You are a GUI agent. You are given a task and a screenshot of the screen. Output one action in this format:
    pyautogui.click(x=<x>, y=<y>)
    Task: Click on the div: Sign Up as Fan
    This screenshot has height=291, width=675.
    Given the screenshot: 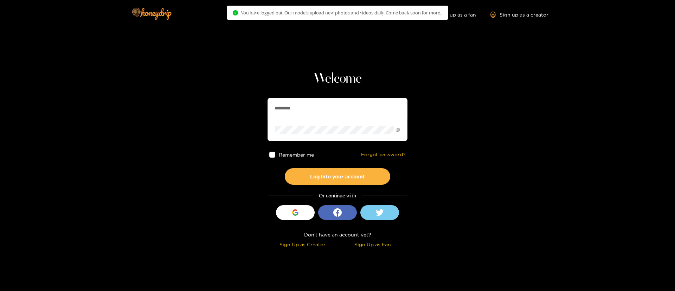 What is the action you would take?
    pyautogui.click(x=372, y=244)
    